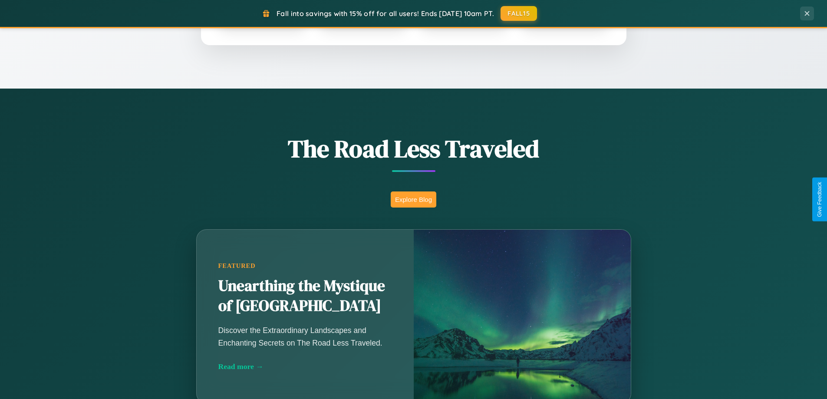 The image size is (827, 399). I want to click on h1: The Road Less Traveled, so click(414, 149).